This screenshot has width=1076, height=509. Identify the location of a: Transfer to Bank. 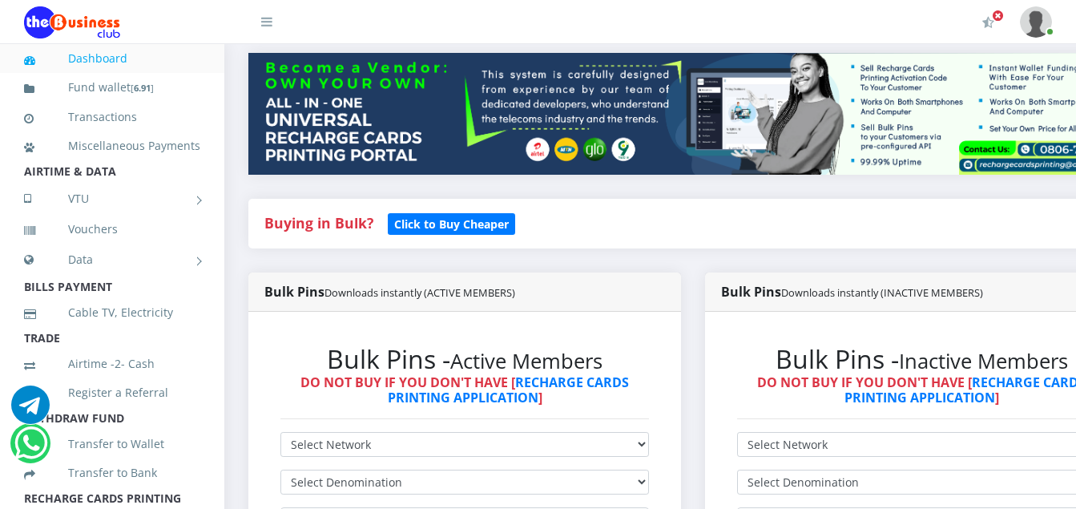
(112, 473).